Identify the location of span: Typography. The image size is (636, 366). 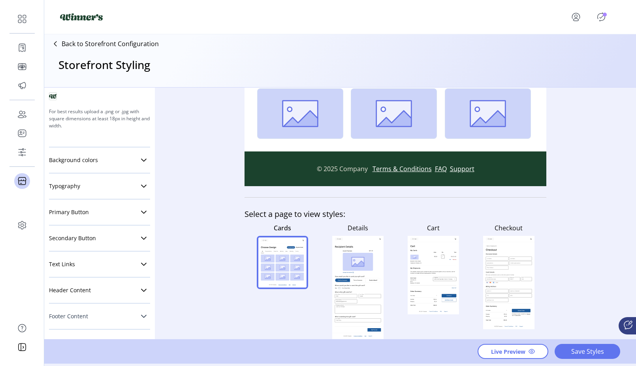
(64, 186).